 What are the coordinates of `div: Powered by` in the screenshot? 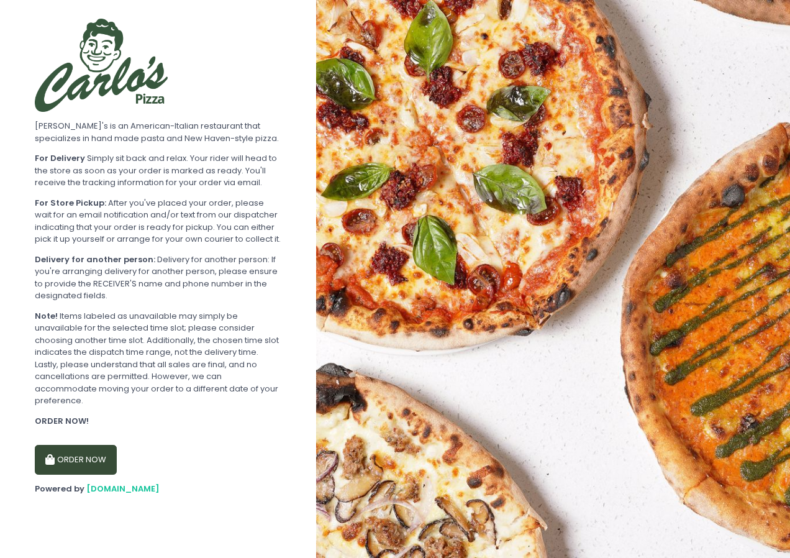 It's located at (158, 489).